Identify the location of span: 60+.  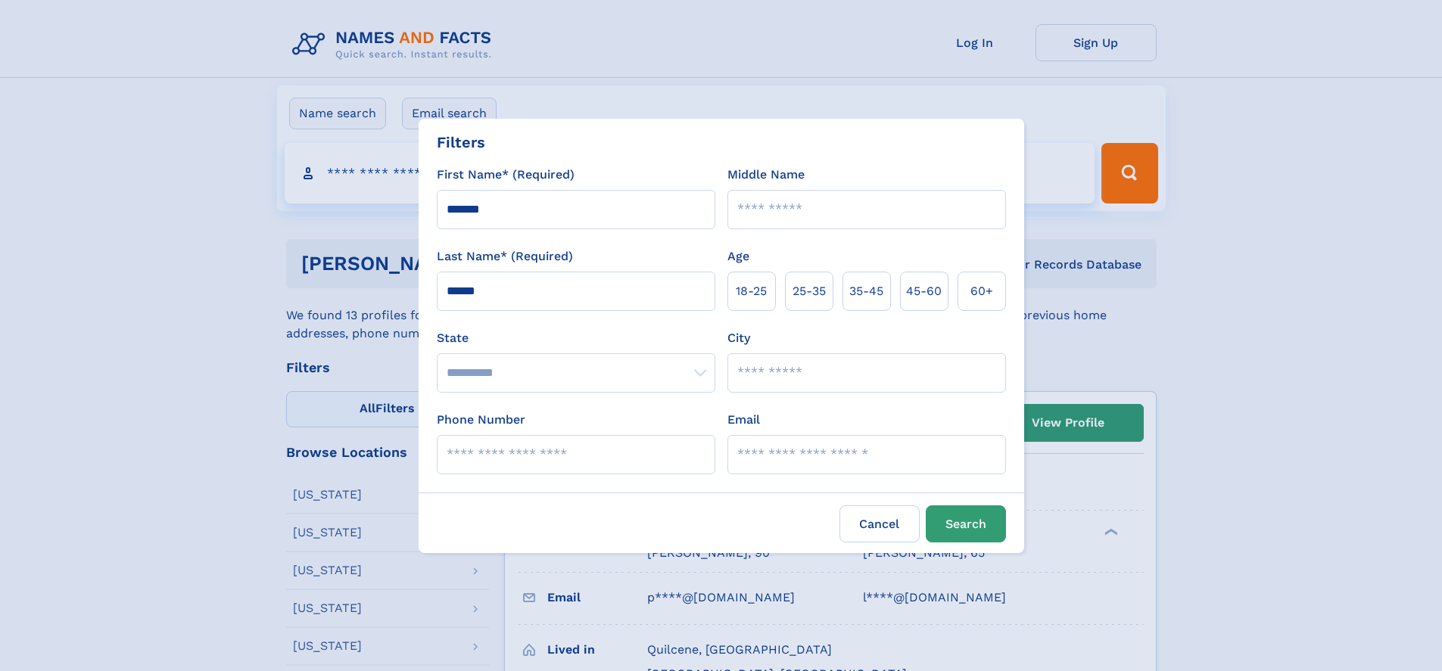
(982, 291).